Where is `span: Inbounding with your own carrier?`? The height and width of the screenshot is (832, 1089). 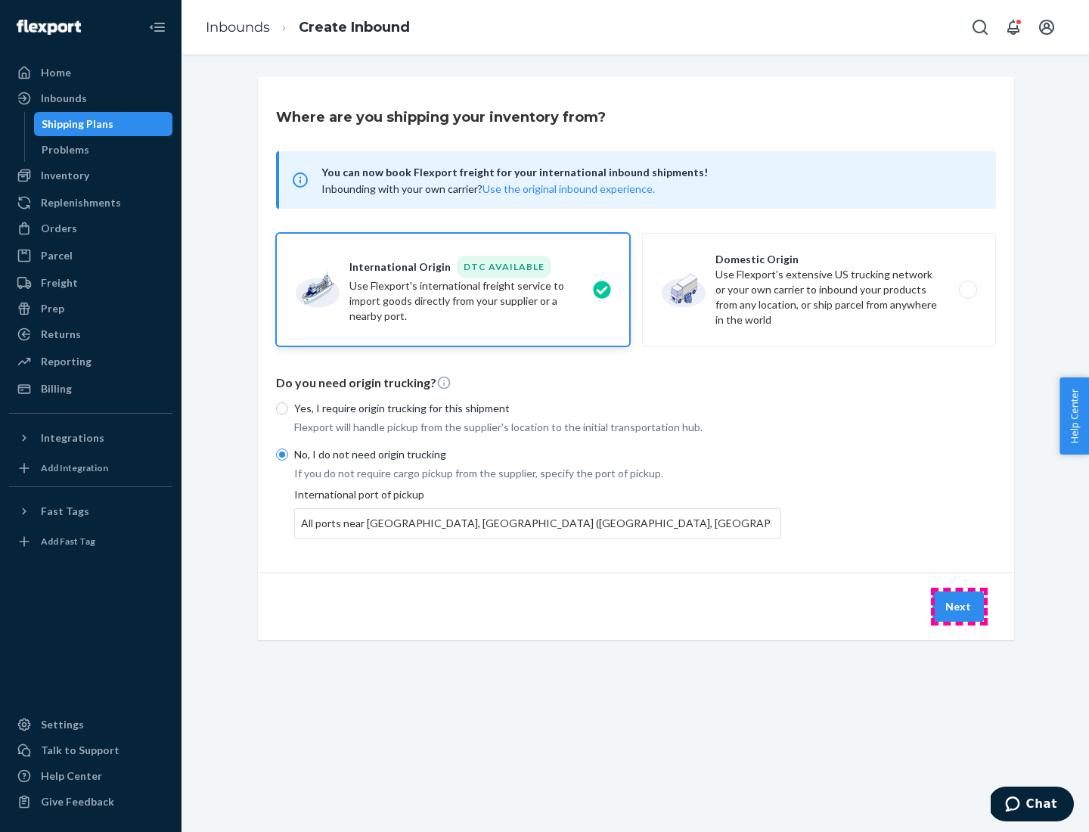
span: Inbounding with your own carrier? is located at coordinates (488, 188).